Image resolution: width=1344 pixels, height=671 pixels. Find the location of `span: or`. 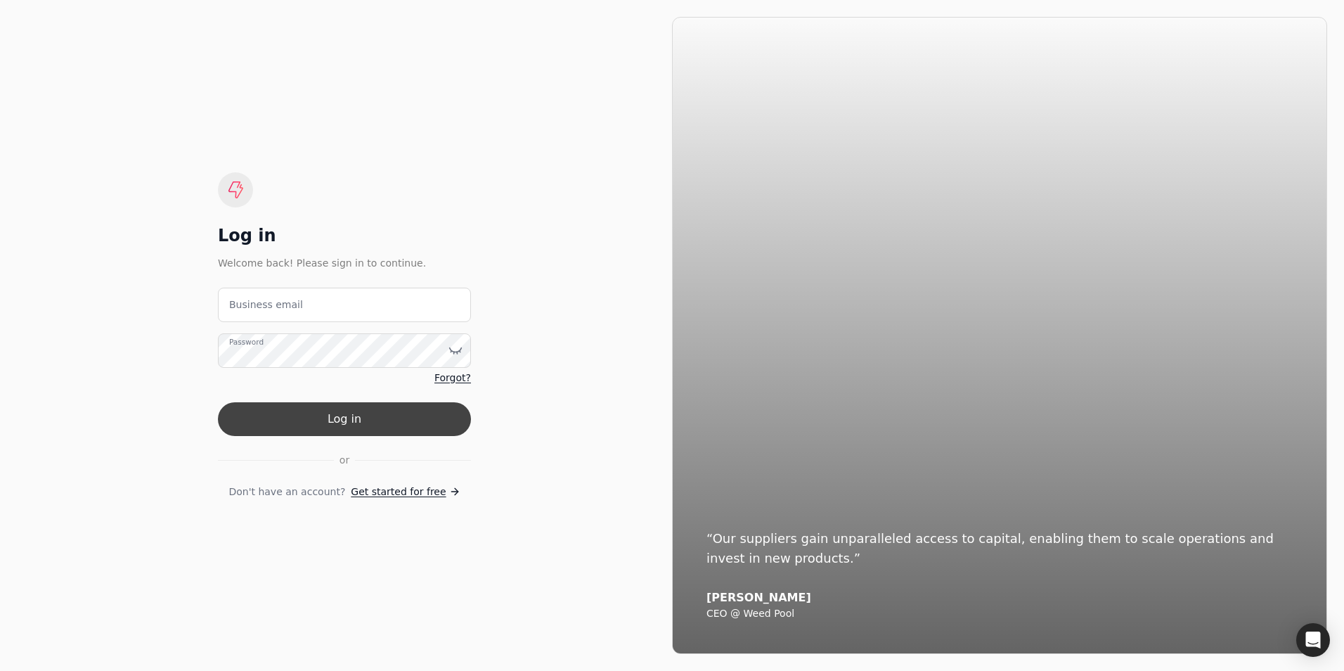

span: or is located at coordinates (345, 460).